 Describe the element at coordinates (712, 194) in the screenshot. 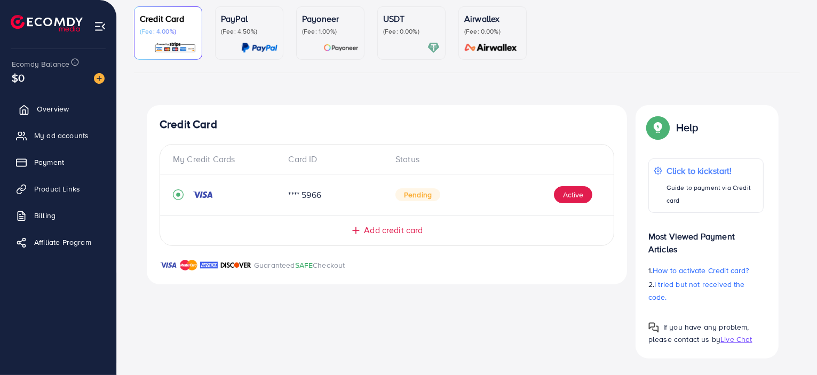

I see `p: Guide to payment via Credit card` at that location.